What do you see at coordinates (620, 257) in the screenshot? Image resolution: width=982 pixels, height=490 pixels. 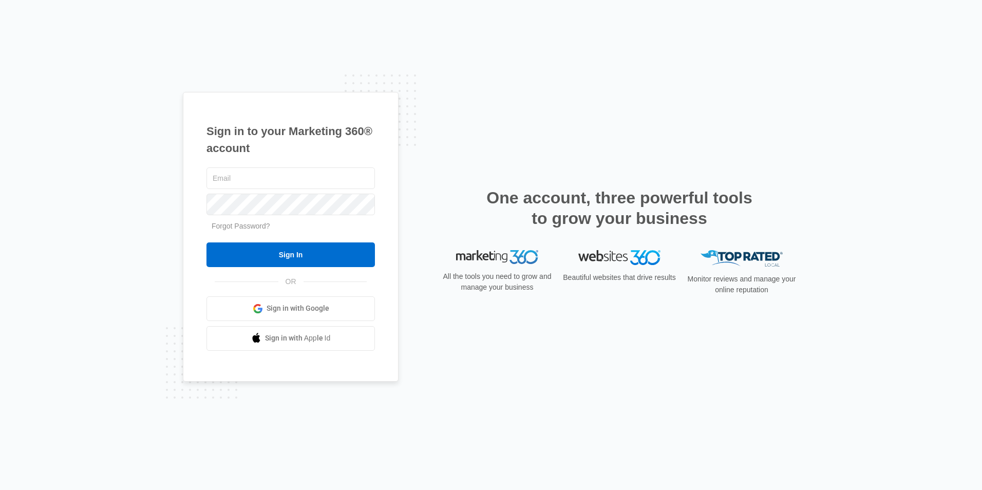 I see `img: Websites 360` at bounding box center [620, 257].